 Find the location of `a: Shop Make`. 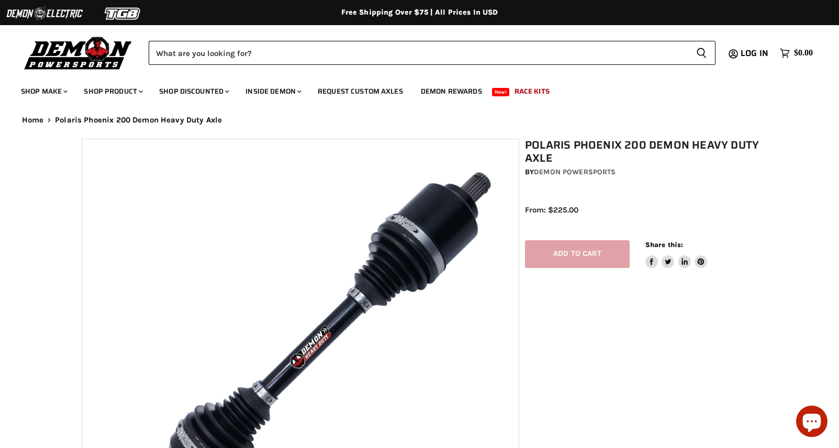

a: Shop Make is located at coordinates (43, 91).